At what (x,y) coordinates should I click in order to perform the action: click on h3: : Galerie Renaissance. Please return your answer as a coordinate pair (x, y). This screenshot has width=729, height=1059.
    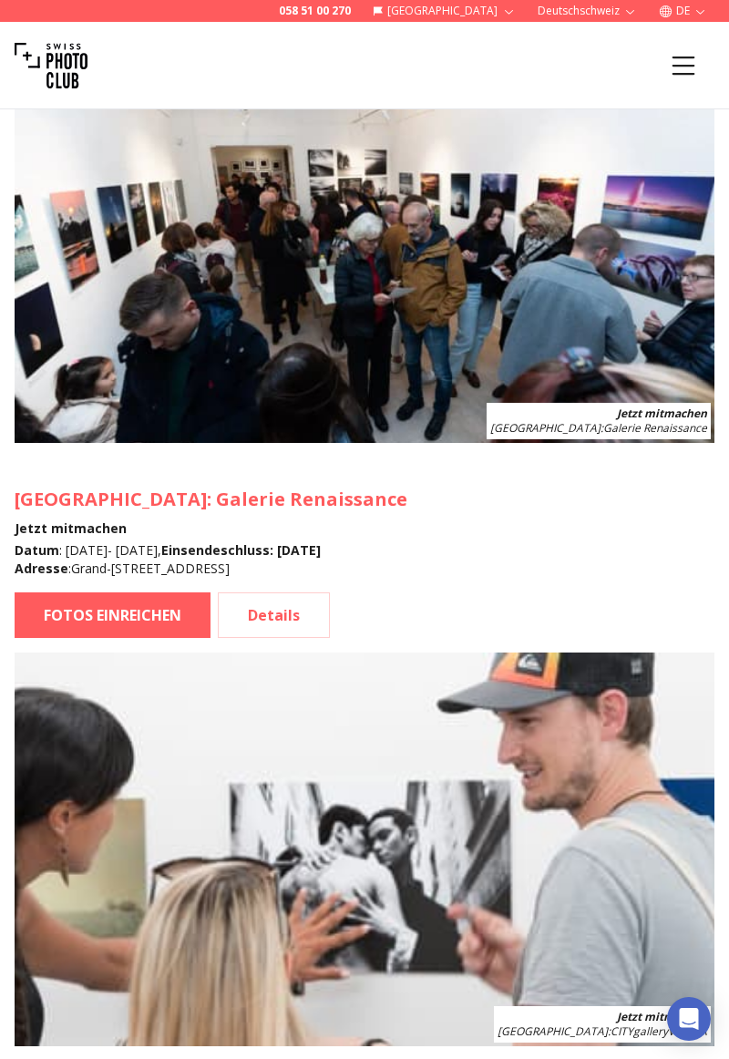
    Looking at the image, I should click on (365, 499).